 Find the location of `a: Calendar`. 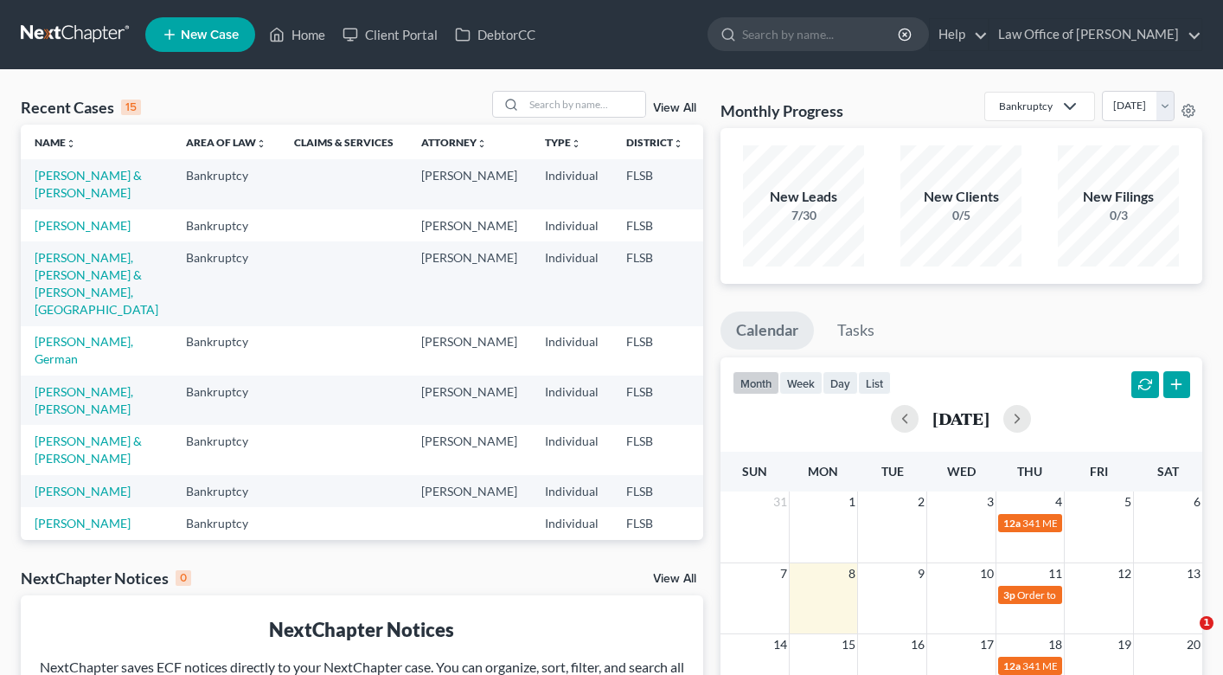

a: Calendar is located at coordinates (767, 330).